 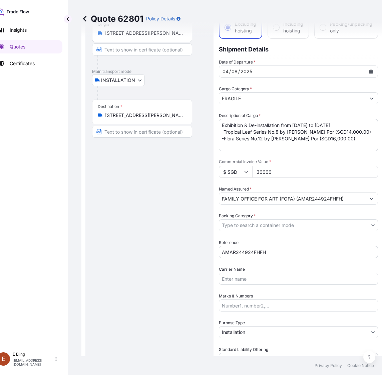 What do you see at coordinates (329, 365) in the screenshot?
I see `p: Privacy Policy` at bounding box center [329, 365].